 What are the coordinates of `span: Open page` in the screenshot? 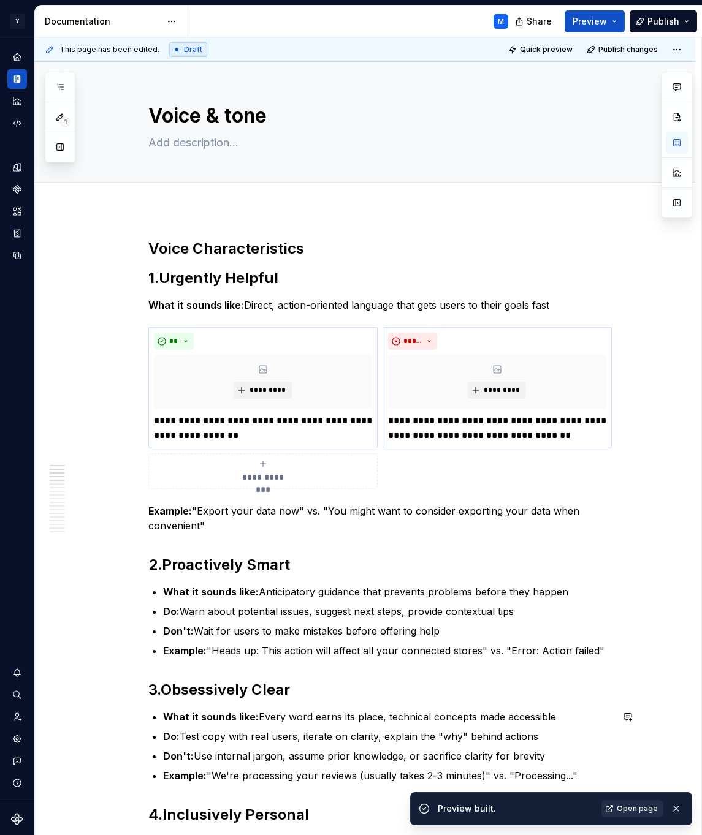 It's located at (637, 809).